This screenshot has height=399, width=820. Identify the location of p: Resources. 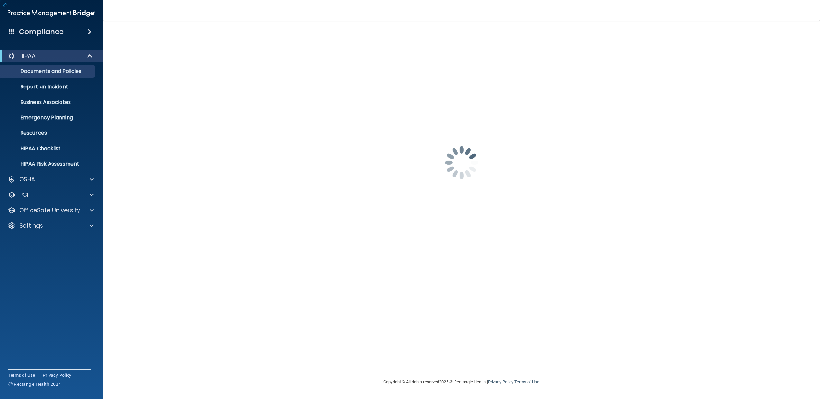
(48, 133).